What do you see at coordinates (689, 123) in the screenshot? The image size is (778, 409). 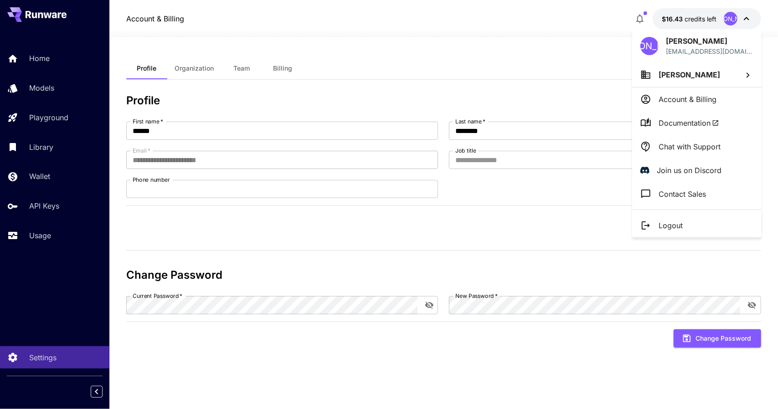 I see `span: Documentation` at bounding box center [689, 123].